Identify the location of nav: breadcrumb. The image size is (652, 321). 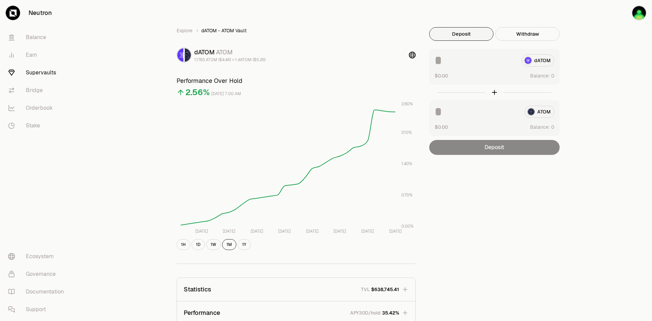
(296, 31).